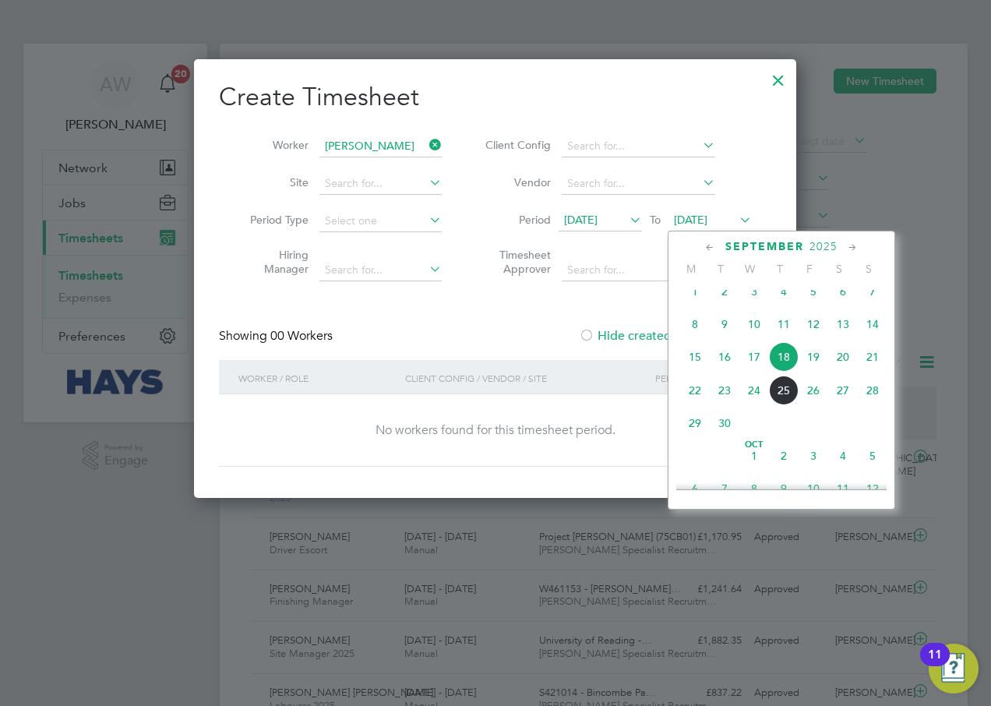 This screenshot has width=991, height=706. Describe the element at coordinates (301, 336) in the screenshot. I see `span: 00 Workers` at that location.